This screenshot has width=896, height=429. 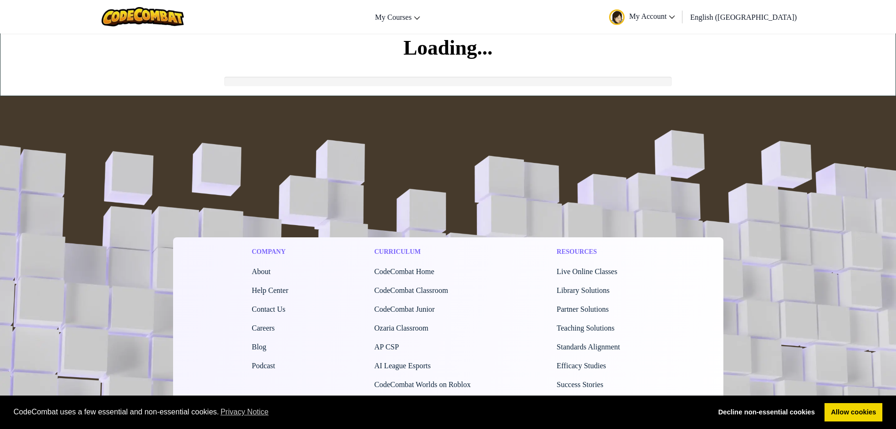 I want to click on a: CodeCombat Classroom, so click(x=411, y=290).